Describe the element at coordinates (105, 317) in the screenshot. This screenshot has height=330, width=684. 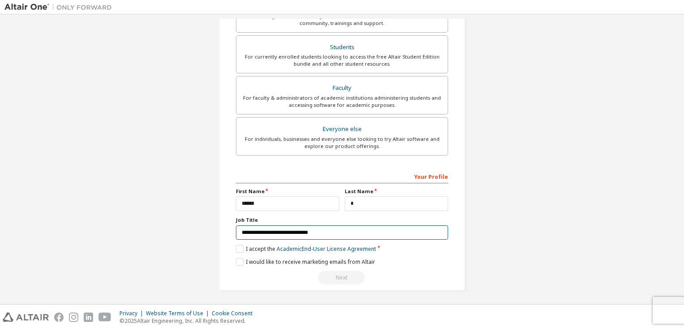
I see `img: youtube.svg` at that location.